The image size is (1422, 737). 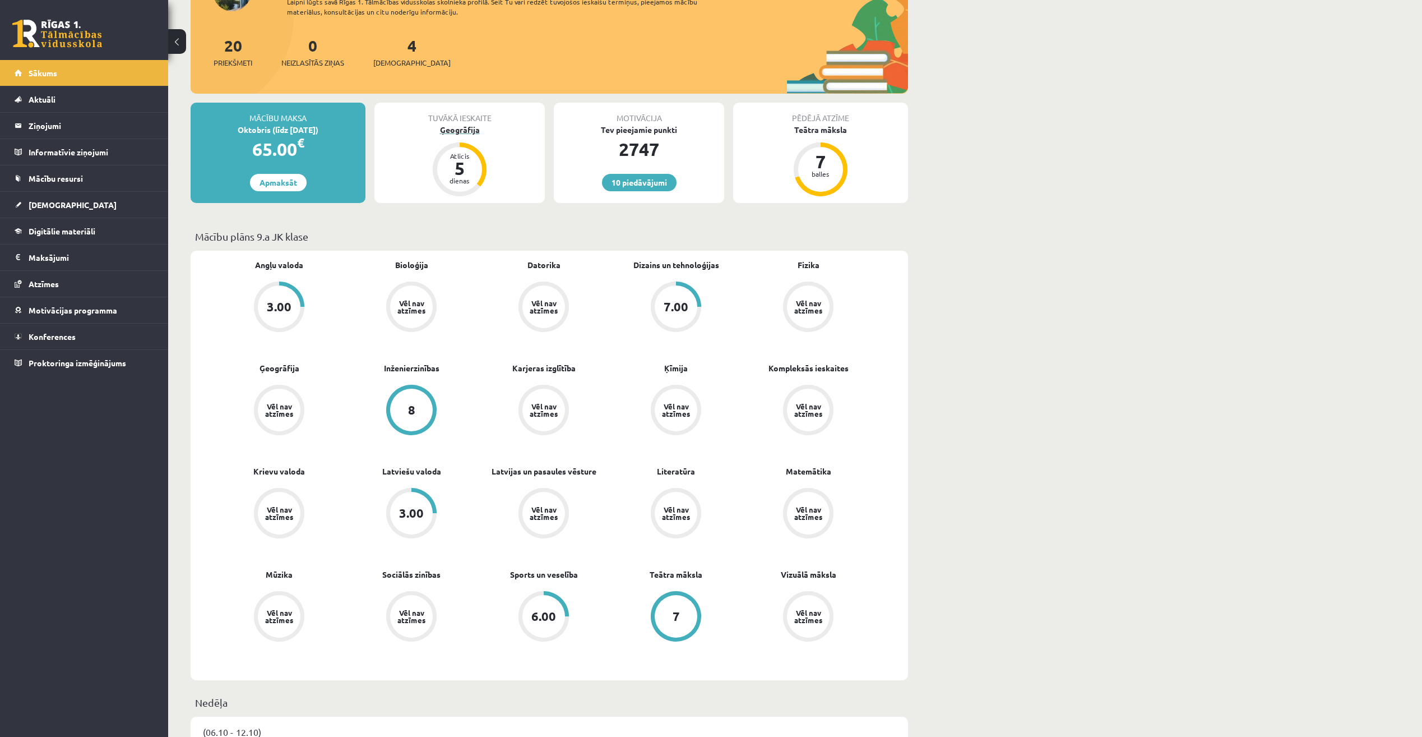 I want to click on a: Inženierzinības, so click(x=411, y=368).